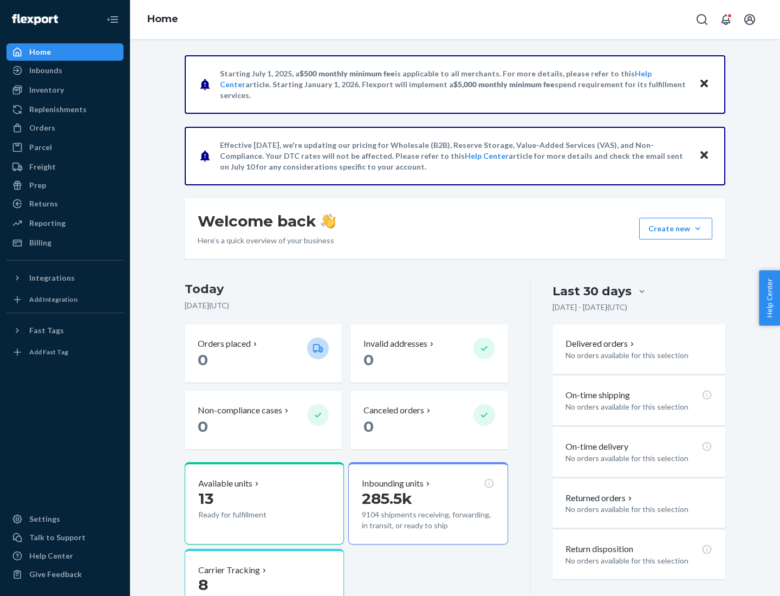 The image size is (780, 596). I want to click on div: Returns, so click(43, 204).